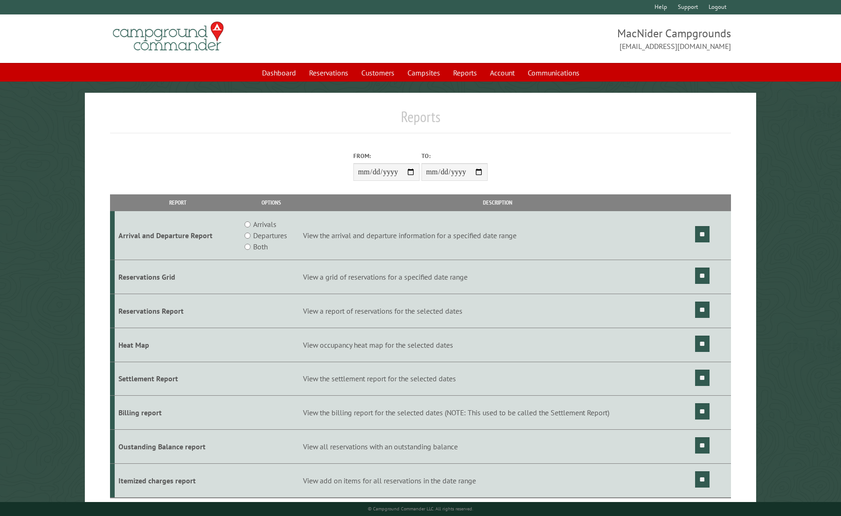  Describe the element at coordinates (178, 311) in the screenshot. I see `td: Reservations Report` at that location.